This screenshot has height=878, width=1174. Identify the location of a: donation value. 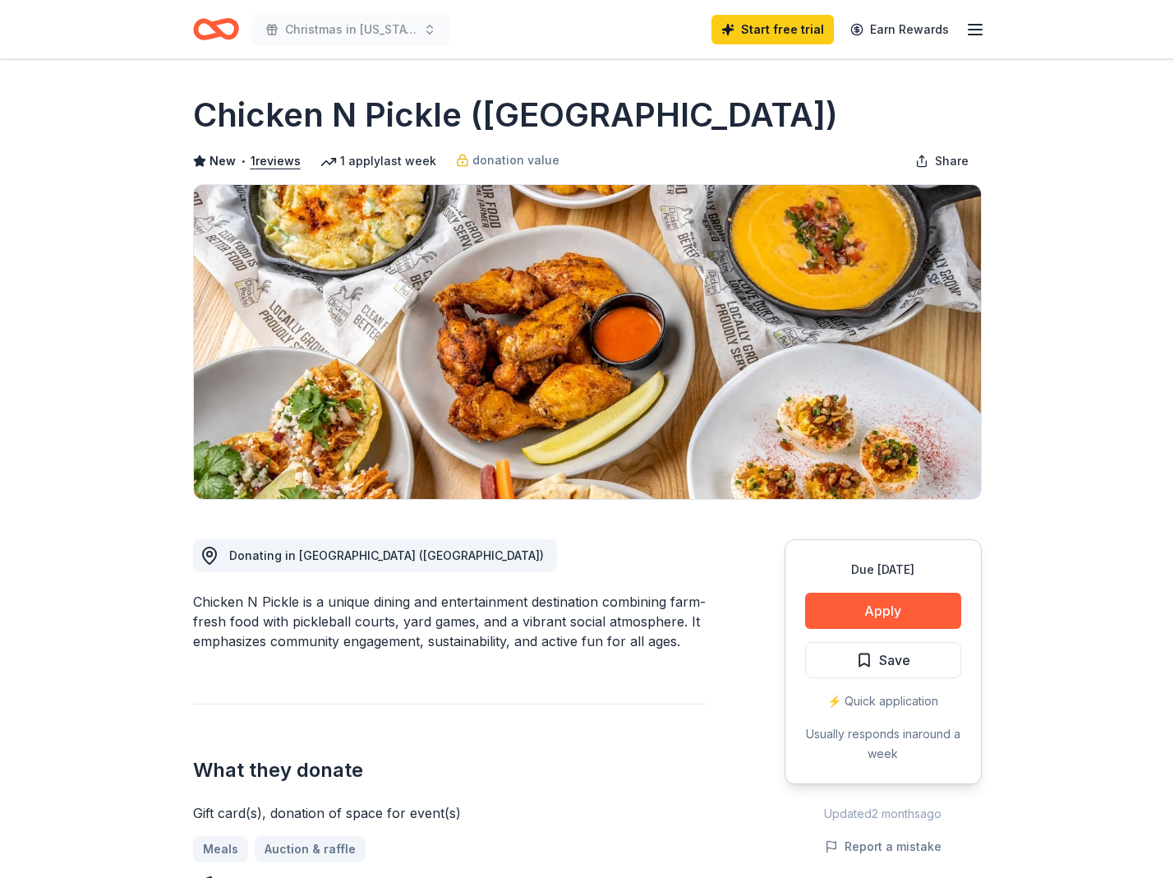
(508, 160).